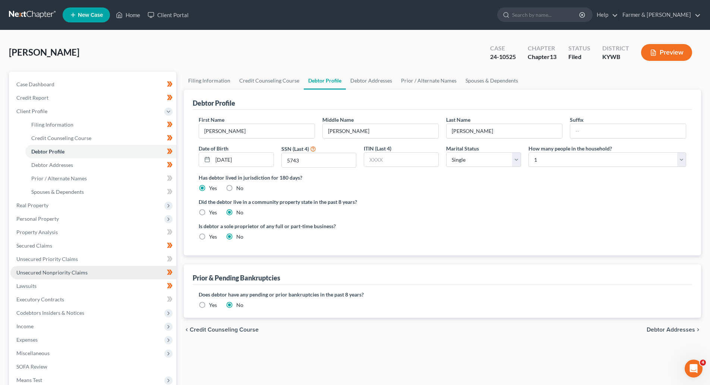 Image resolution: width=710 pixels, height=385 pixels. Describe the element at coordinates (616, 48) in the screenshot. I see `div: District` at that location.